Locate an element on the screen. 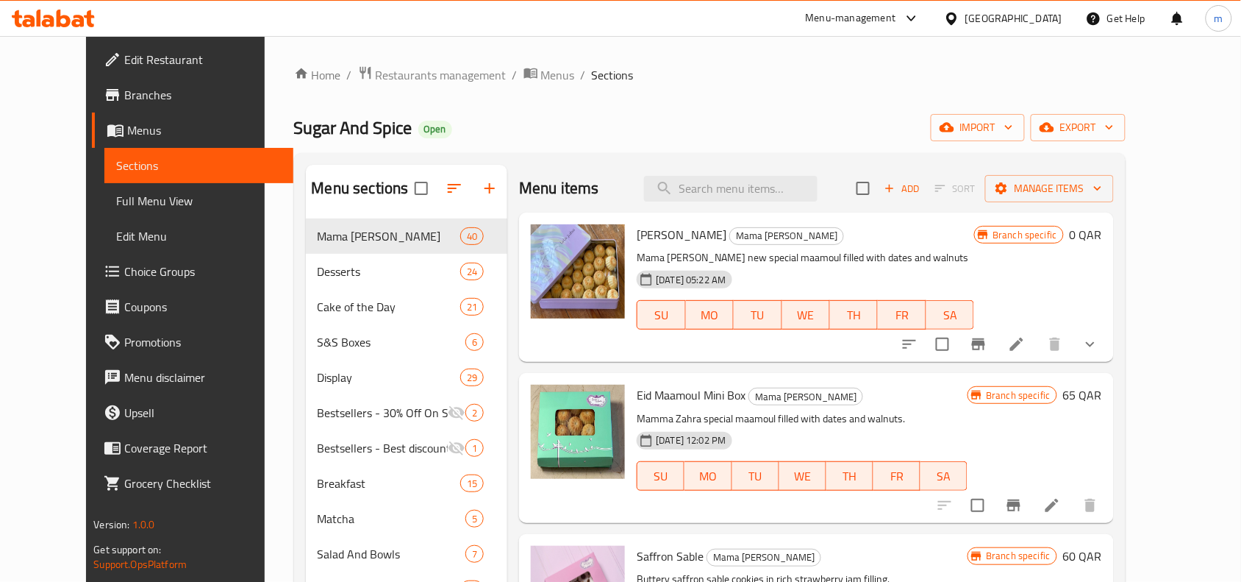 Image resolution: width=1241 pixels, height=582 pixels. span: Edit Restaurant is located at coordinates (203, 60).